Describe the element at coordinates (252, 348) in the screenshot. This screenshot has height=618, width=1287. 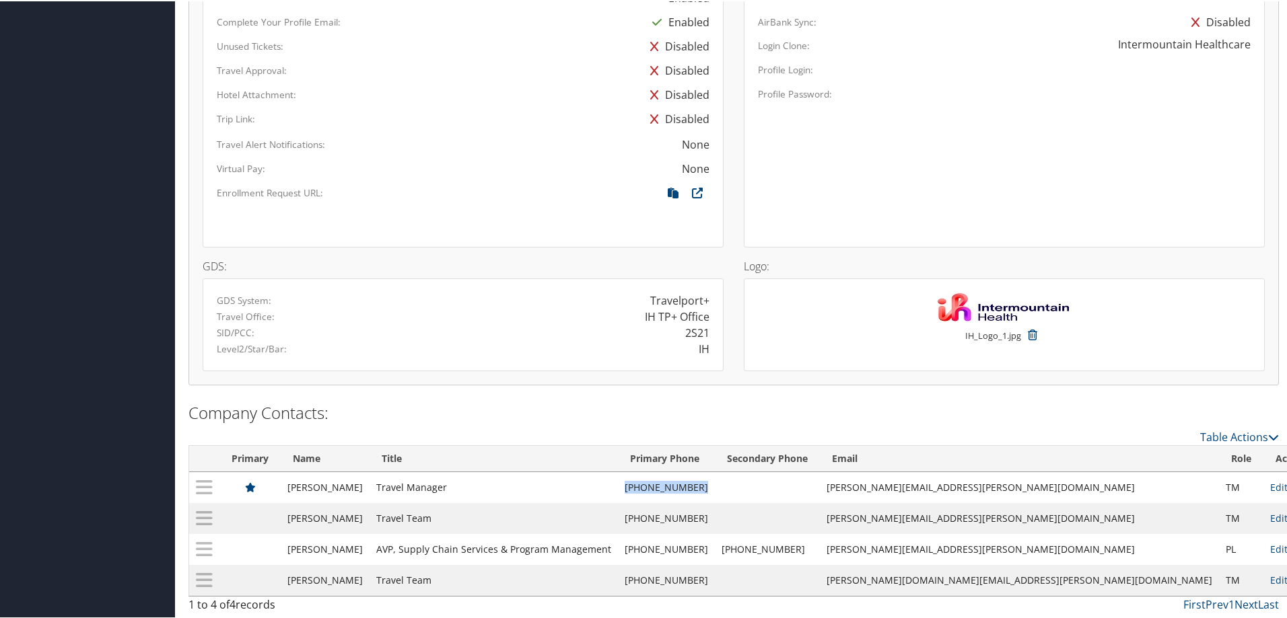
I see `label: Level2/Star/Bar:` at that location.